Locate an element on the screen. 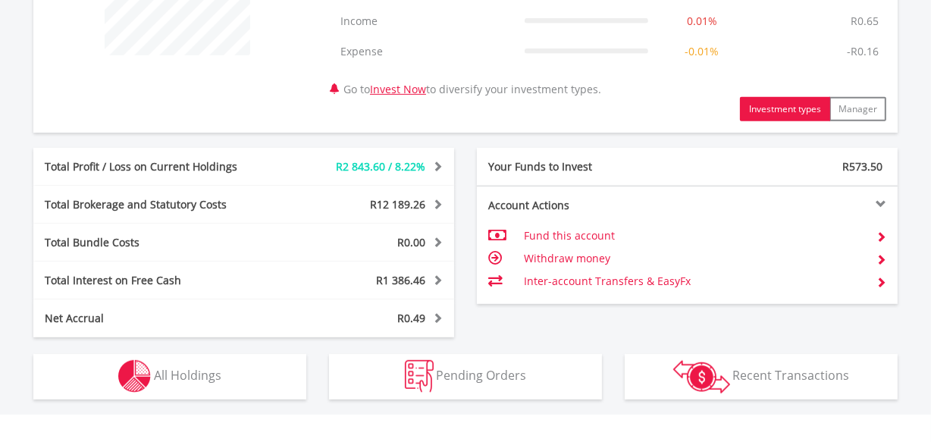  div: Total Interest on Free Cash is located at coordinates (156, 280).